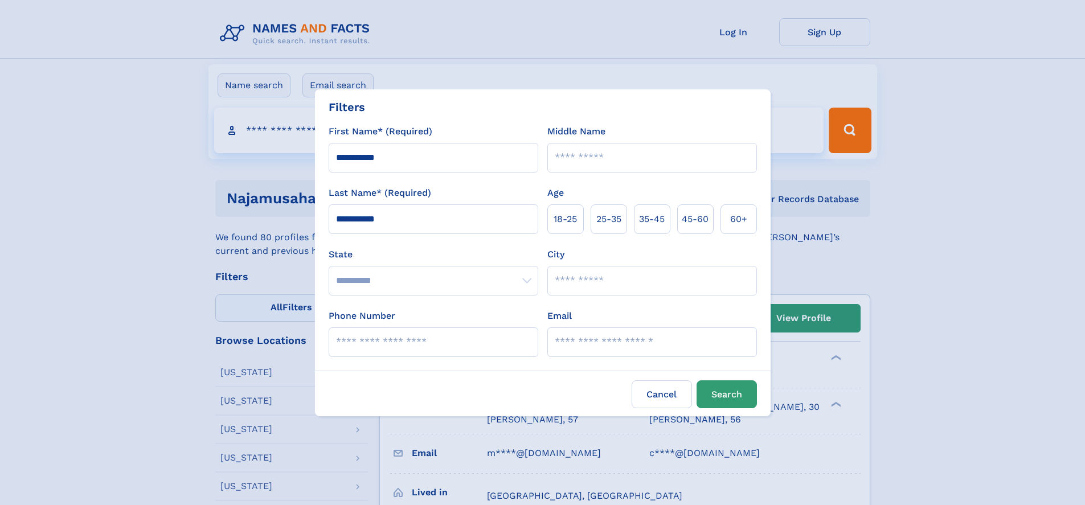 This screenshot has width=1085, height=505. What do you see at coordinates (652, 219) in the screenshot?
I see `span: 35‑45` at bounding box center [652, 219].